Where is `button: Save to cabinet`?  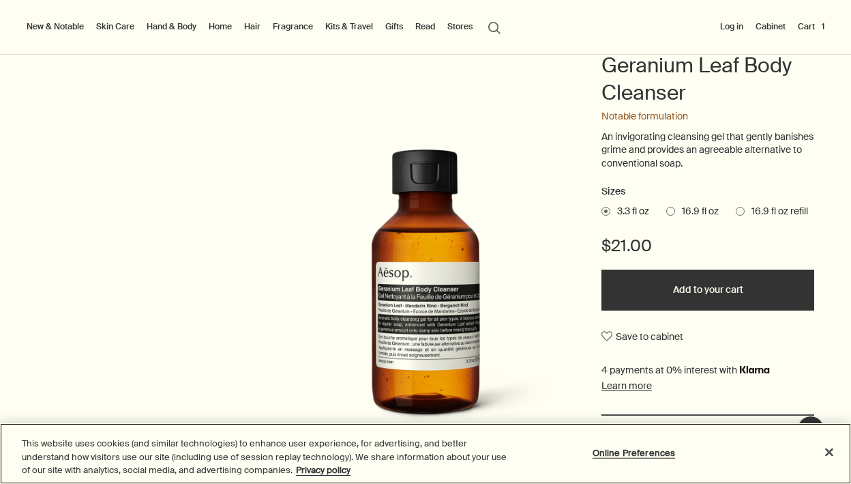 button: Save to cabinet is located at coordinates (642, 336).